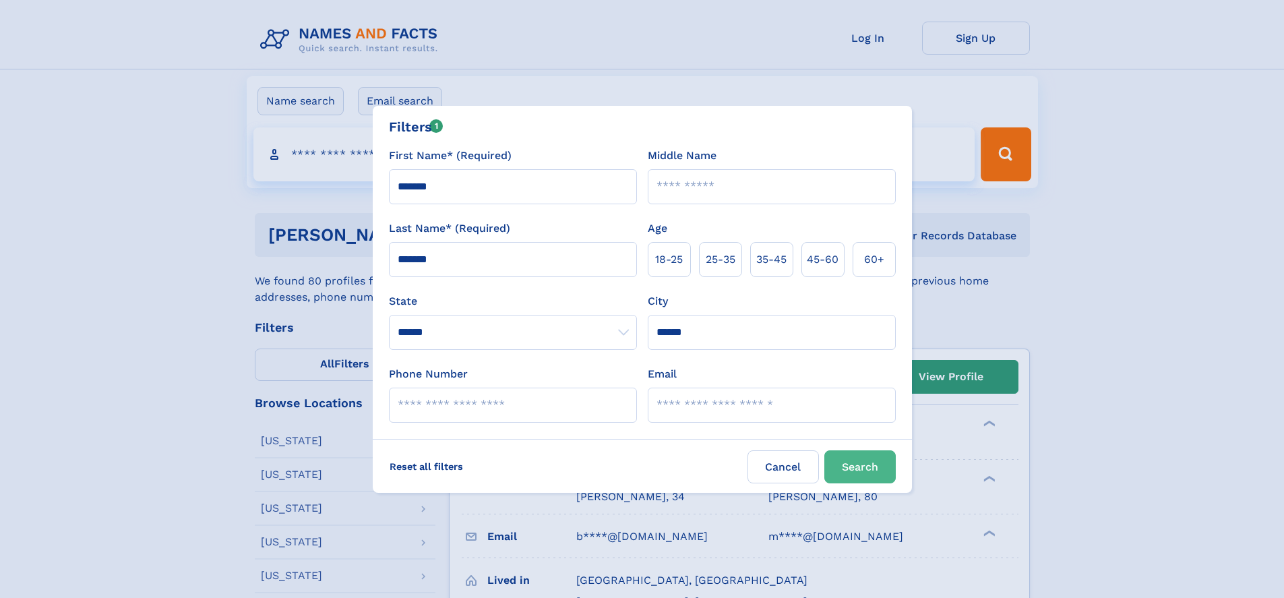  What do you see at coordinates (426, 467) in the screenshot?
I see `label: Reset all filters` at bounding box center [426, 467].